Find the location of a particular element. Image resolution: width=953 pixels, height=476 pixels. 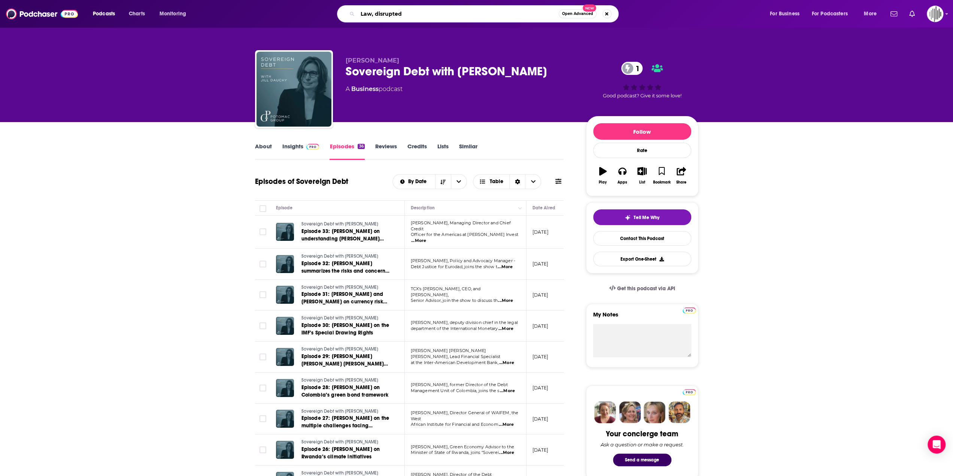

h1: Episodes of Sovereign Debt is located at coordinates (301, 181).